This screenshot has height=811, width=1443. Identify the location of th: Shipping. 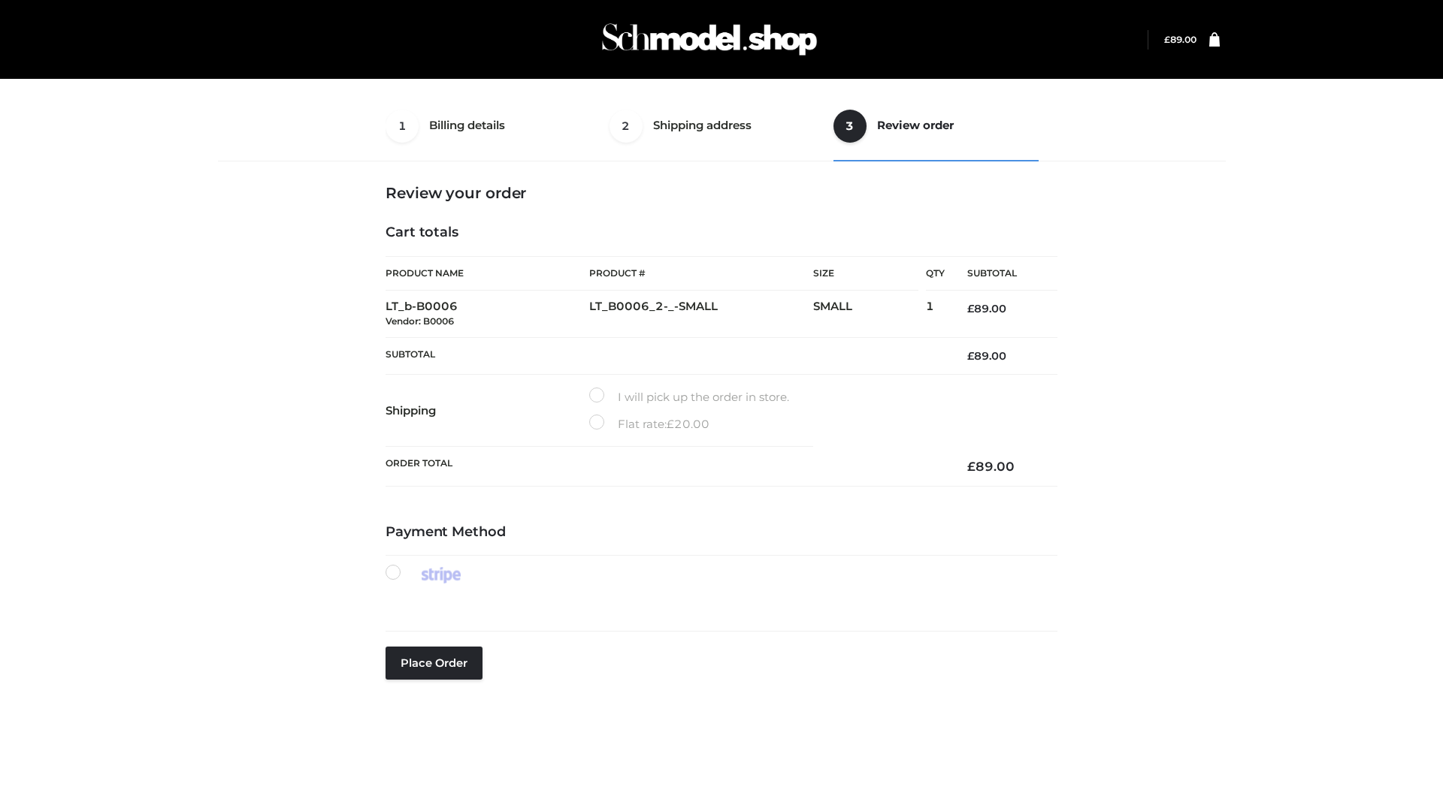
(487, 411).